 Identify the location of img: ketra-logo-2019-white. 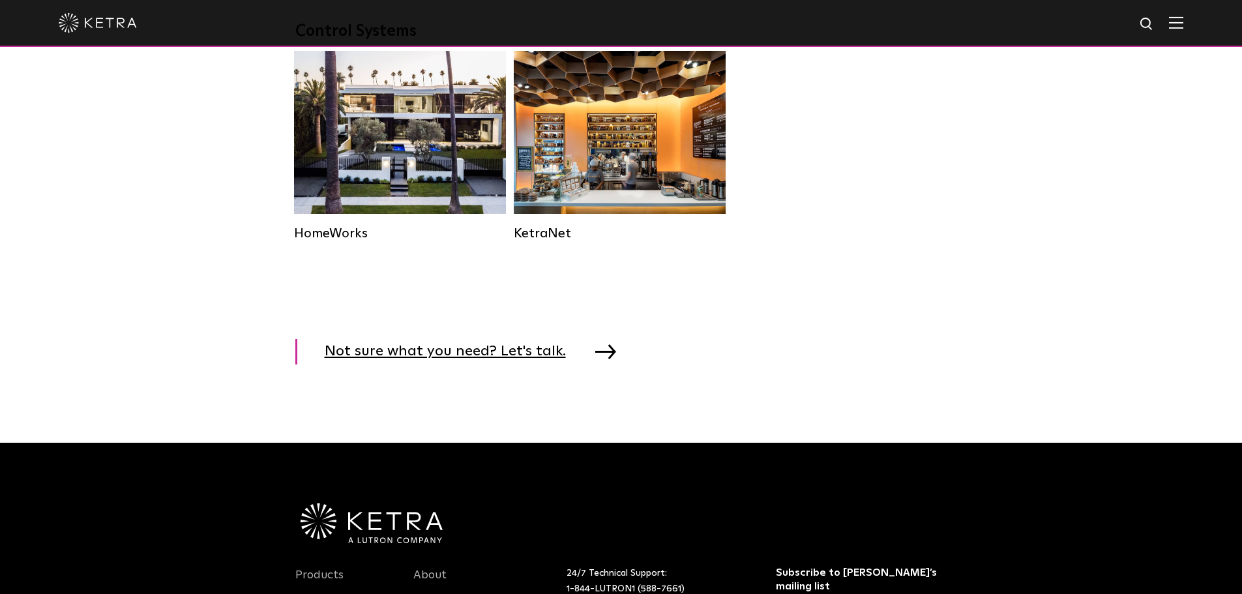
(98, 23).